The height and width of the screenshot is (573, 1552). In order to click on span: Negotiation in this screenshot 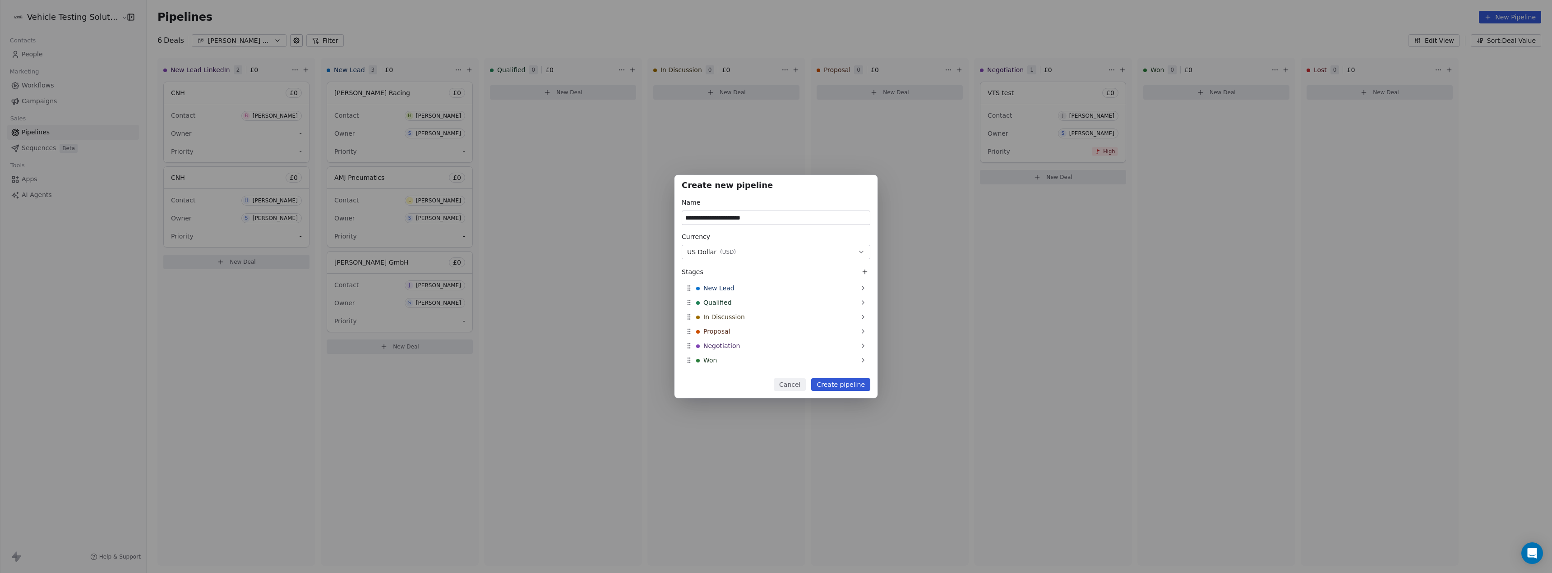, I will do `click(721, 346)`.